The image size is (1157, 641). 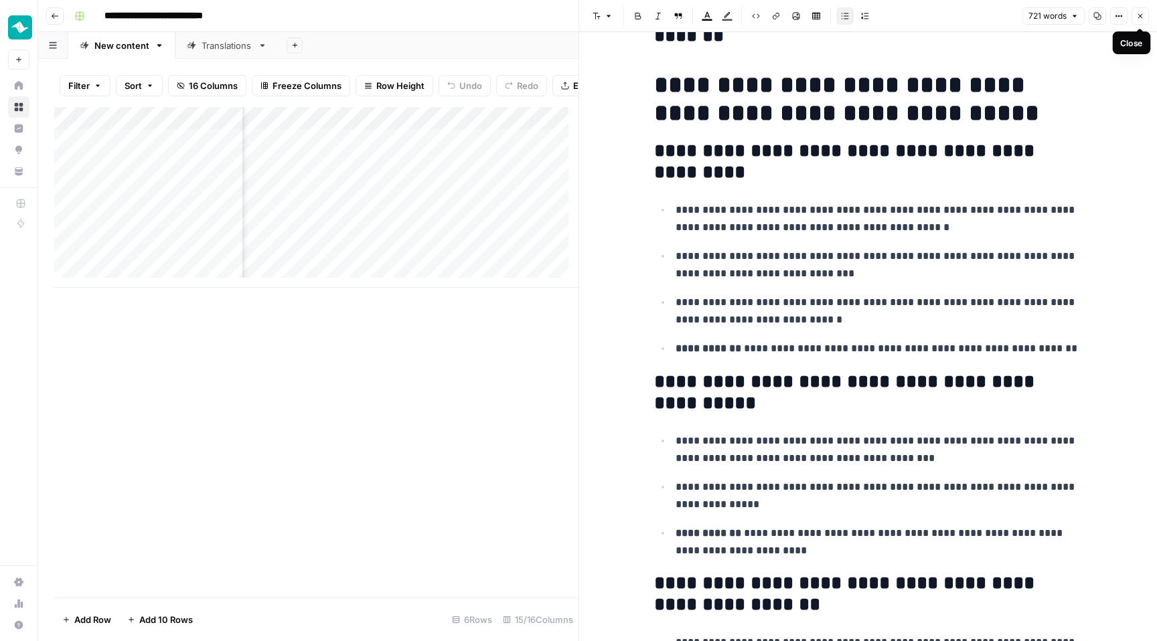 What do you see at coordinates (590, 86) in the screenshot?
I see `button: Export CSV` at bounding box center [590, 86].